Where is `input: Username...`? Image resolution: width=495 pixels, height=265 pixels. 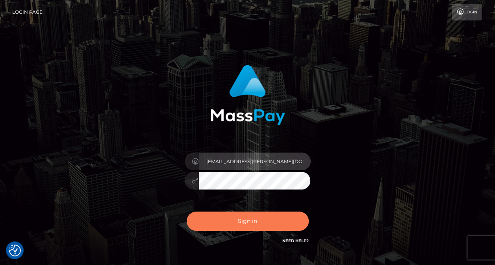 input: Username... is located at coordinates (255, 161).